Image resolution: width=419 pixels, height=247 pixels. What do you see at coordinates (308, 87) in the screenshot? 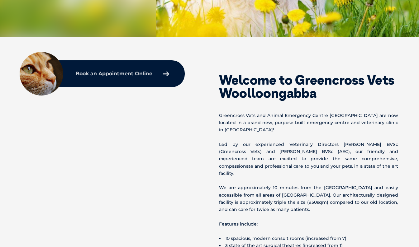
I see `h2: Welcome to Greencross Vets Woolloongabba` at bounding box center [308, 87].